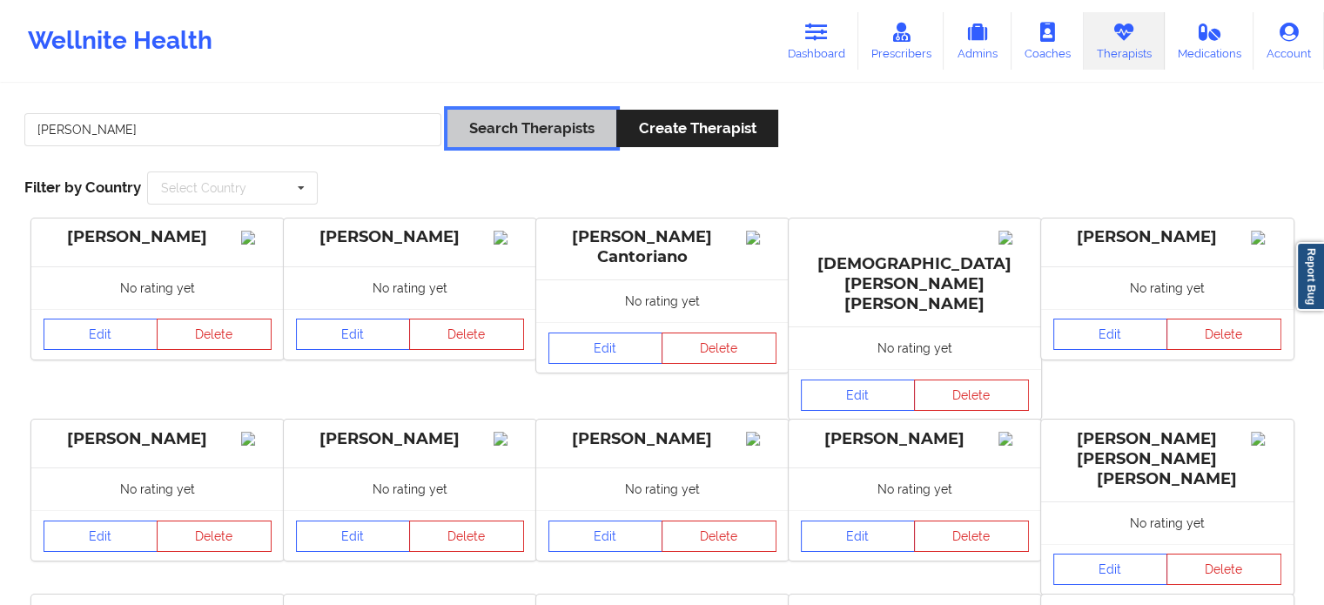 This screenshot has width=1324, height=605. What do you see at coordinates (1209, 41) in the screenshot?
I see `a: Medications` at bounding box center [1209, 41].